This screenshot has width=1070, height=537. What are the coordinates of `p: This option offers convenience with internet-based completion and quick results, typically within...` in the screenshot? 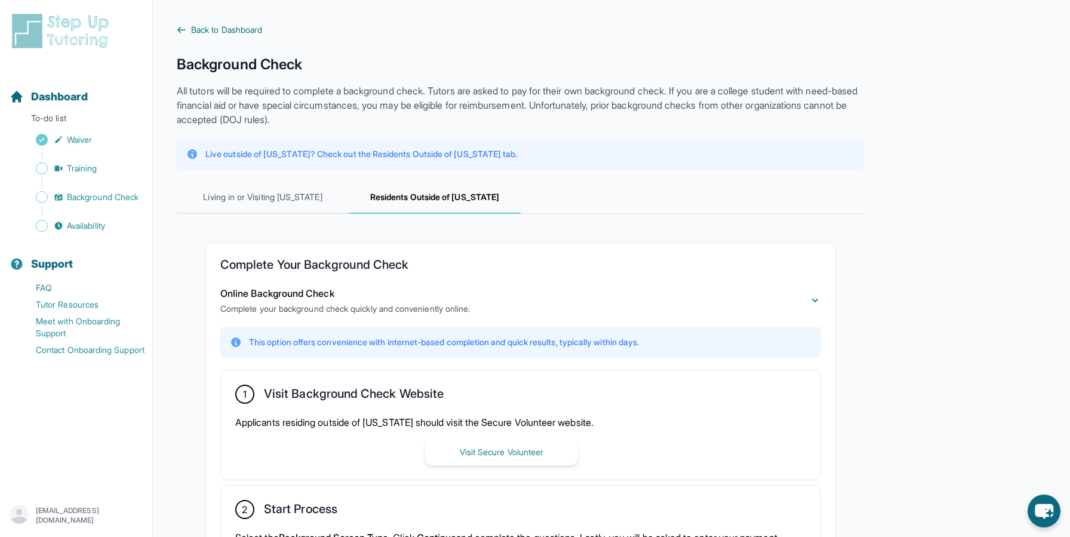 It's located at (444, 342).